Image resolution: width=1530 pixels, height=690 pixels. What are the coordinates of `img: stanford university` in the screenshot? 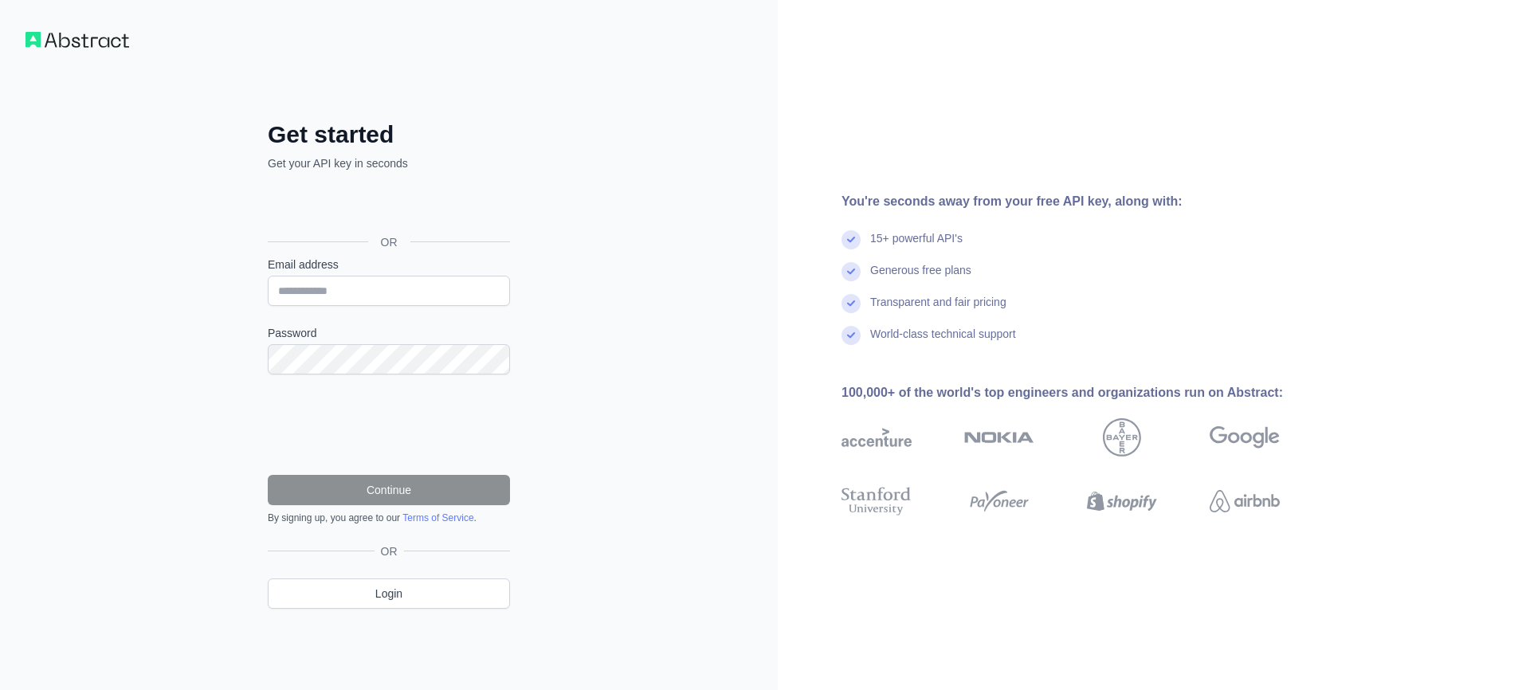 It's located at (876, 501).